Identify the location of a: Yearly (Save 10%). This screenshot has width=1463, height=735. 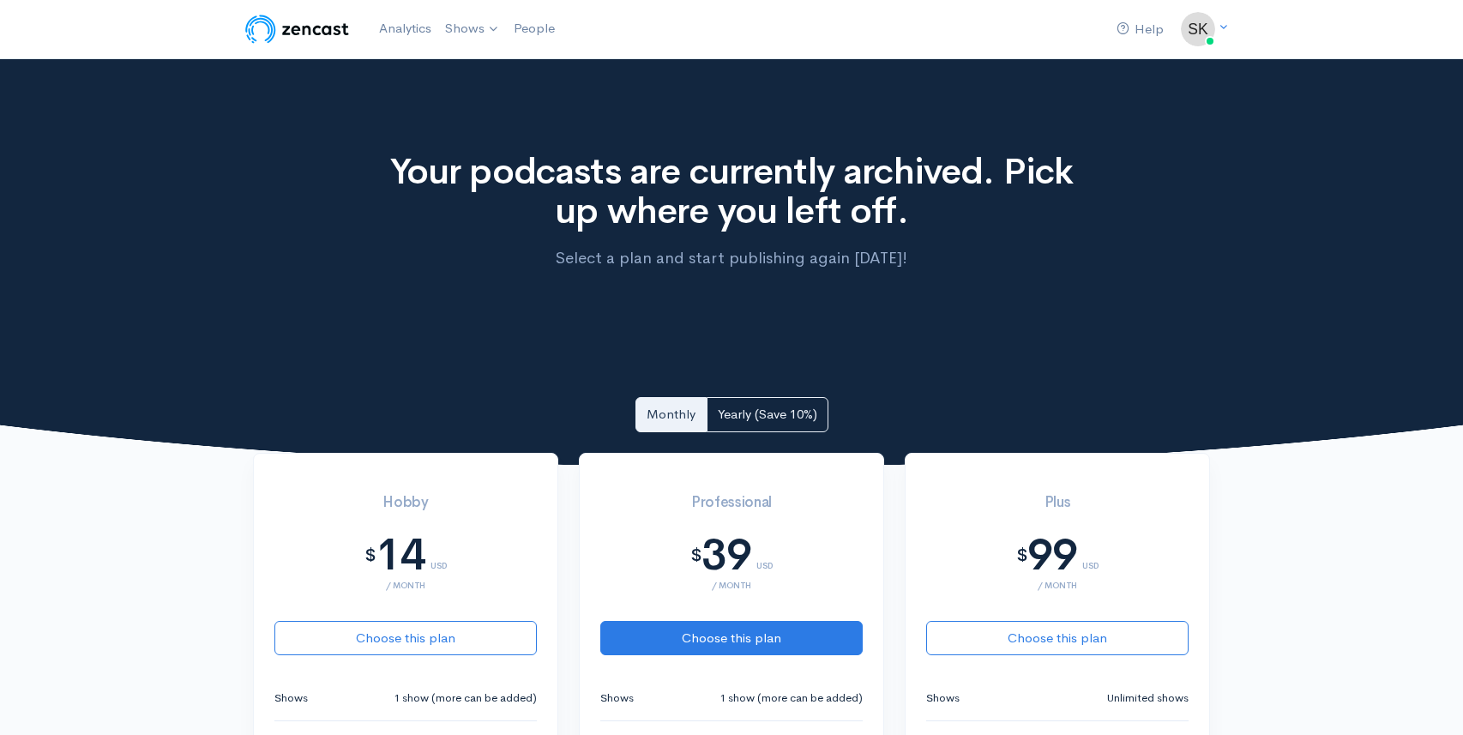
(767, 414).